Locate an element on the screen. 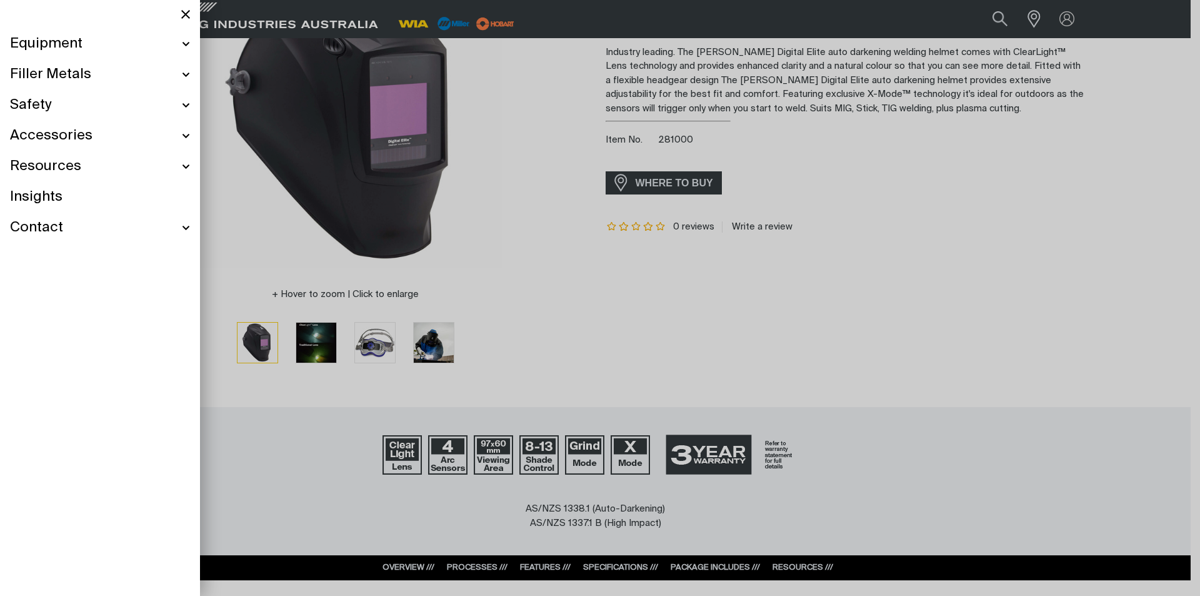 The image size is (1200, 596). a: Equipment is located at coordinates (100, 44).